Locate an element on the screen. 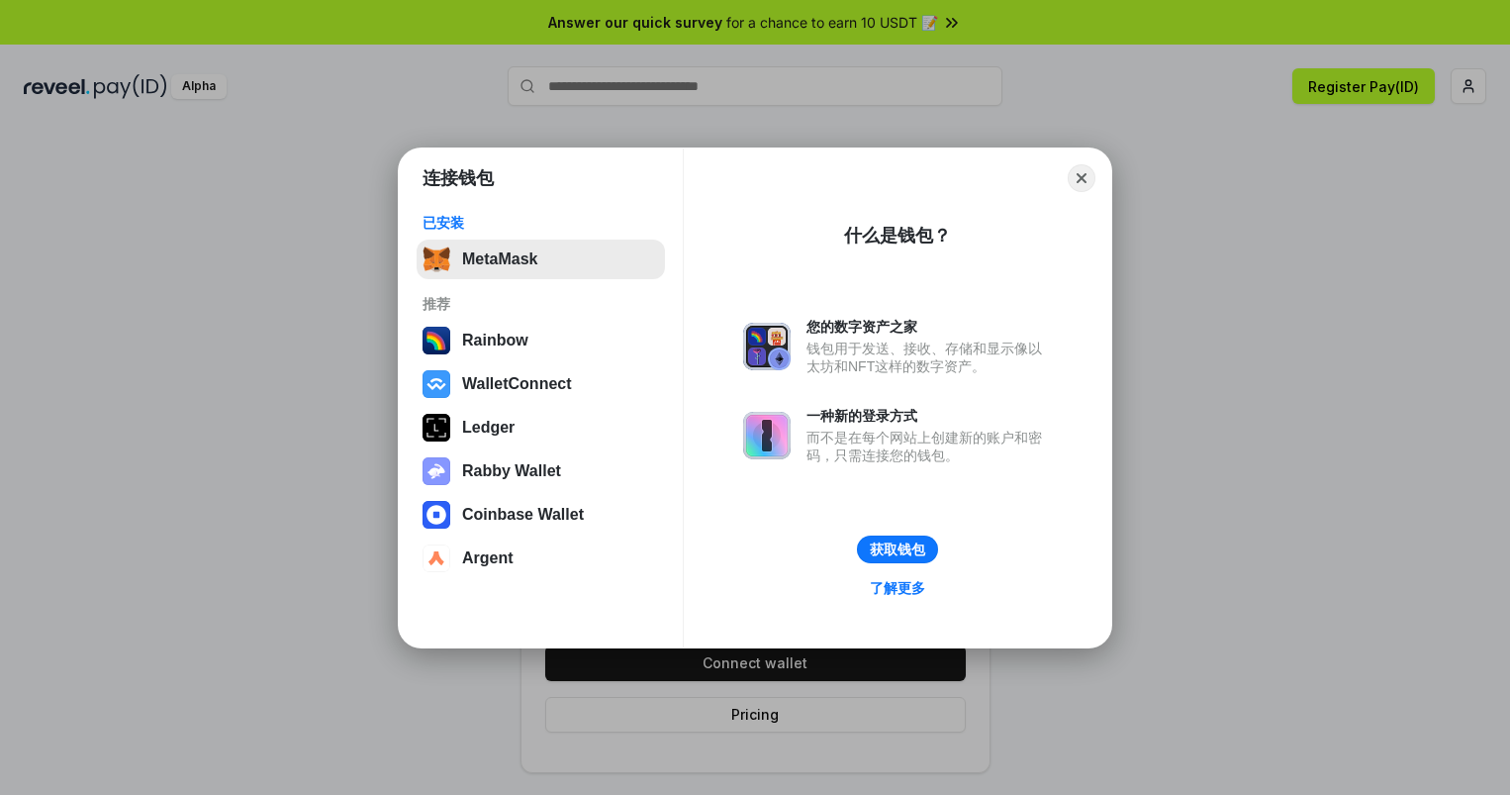 The image size is (1510, 795). div: Rainbow is located at coordinates (495, 340).